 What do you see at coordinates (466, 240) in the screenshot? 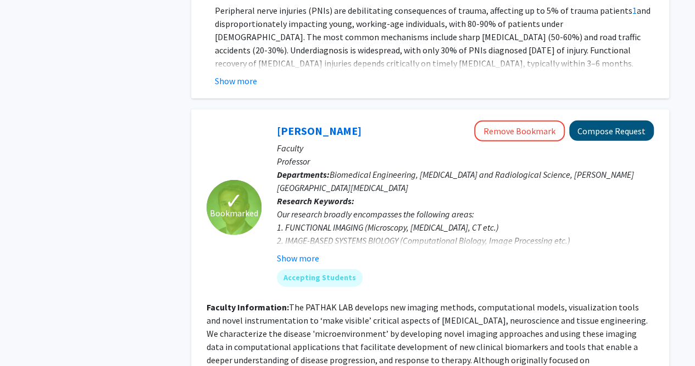
I see `div: Our research broadly encompasses the following areas: 1. FUNCTIONAL IMAGING (Microscopy, [MEDICAL...` at bounding box center [466, 240].